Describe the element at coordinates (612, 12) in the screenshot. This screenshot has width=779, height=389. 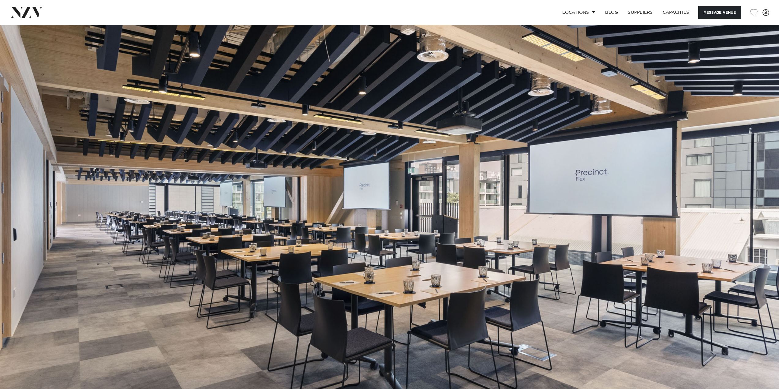
I see `a: BLOG` at that location.